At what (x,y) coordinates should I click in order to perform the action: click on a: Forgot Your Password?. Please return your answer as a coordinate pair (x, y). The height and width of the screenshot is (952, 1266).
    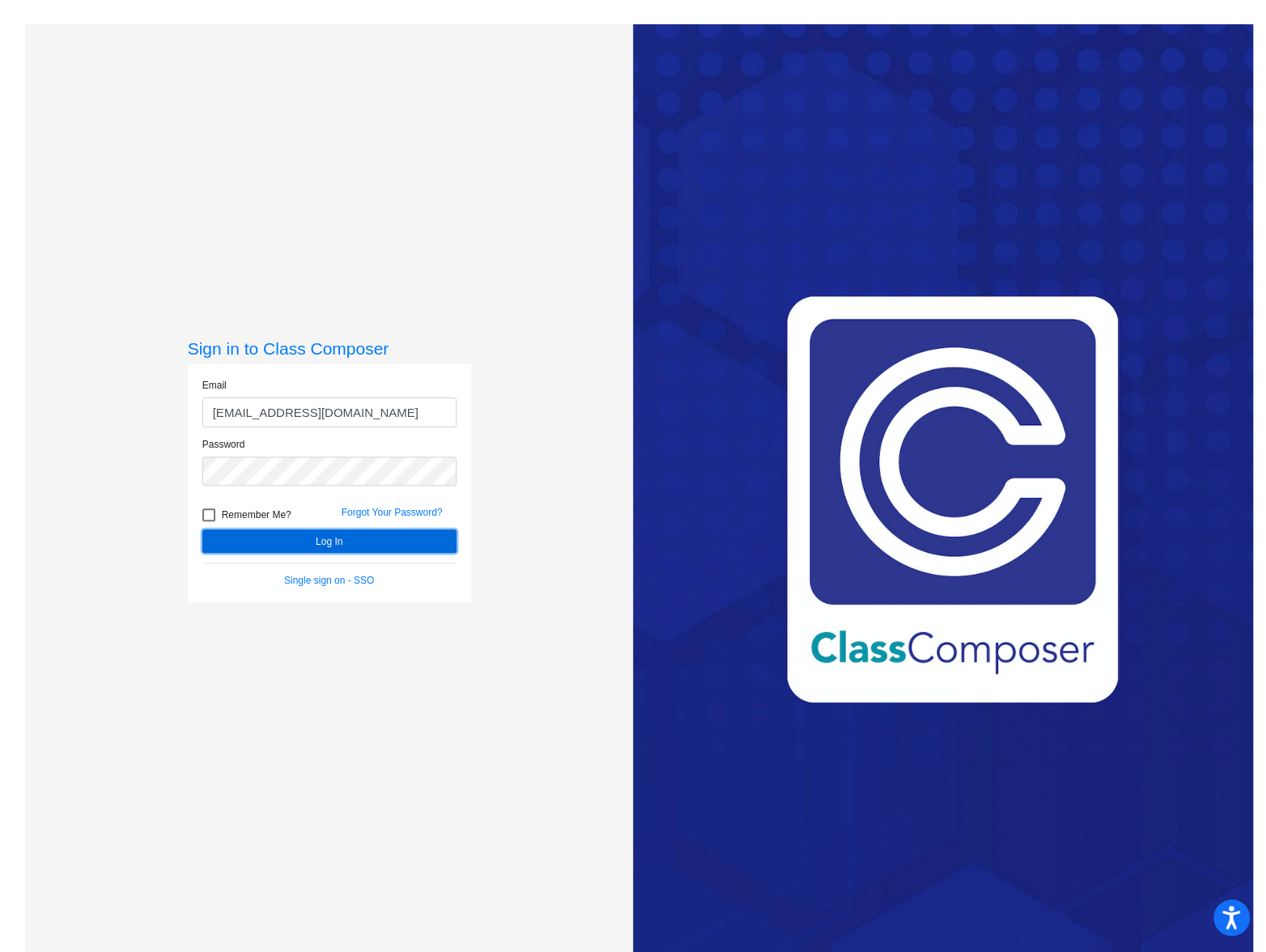
    Looking at the image, I should click on (391, 512).